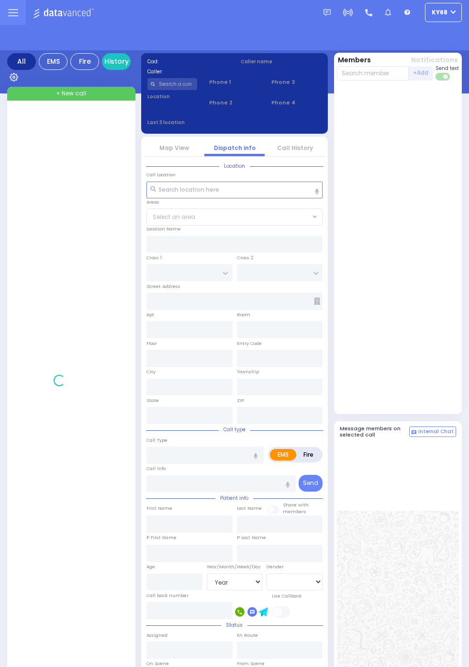 This screenshot has width=469, height=667. Describe the element at coordinates (174, 217) in the screenshot. I see `span: Select an area` at that location.